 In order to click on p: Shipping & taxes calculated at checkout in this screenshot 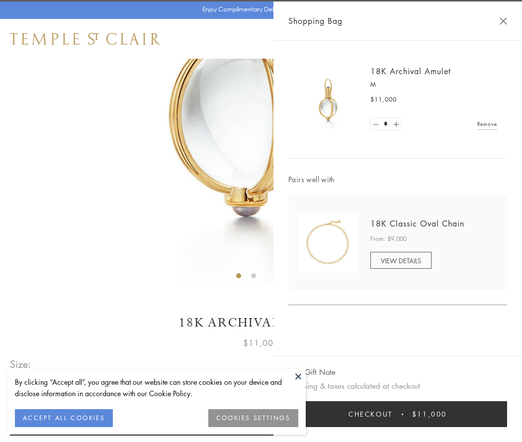, I will do `click(398, 386)`.